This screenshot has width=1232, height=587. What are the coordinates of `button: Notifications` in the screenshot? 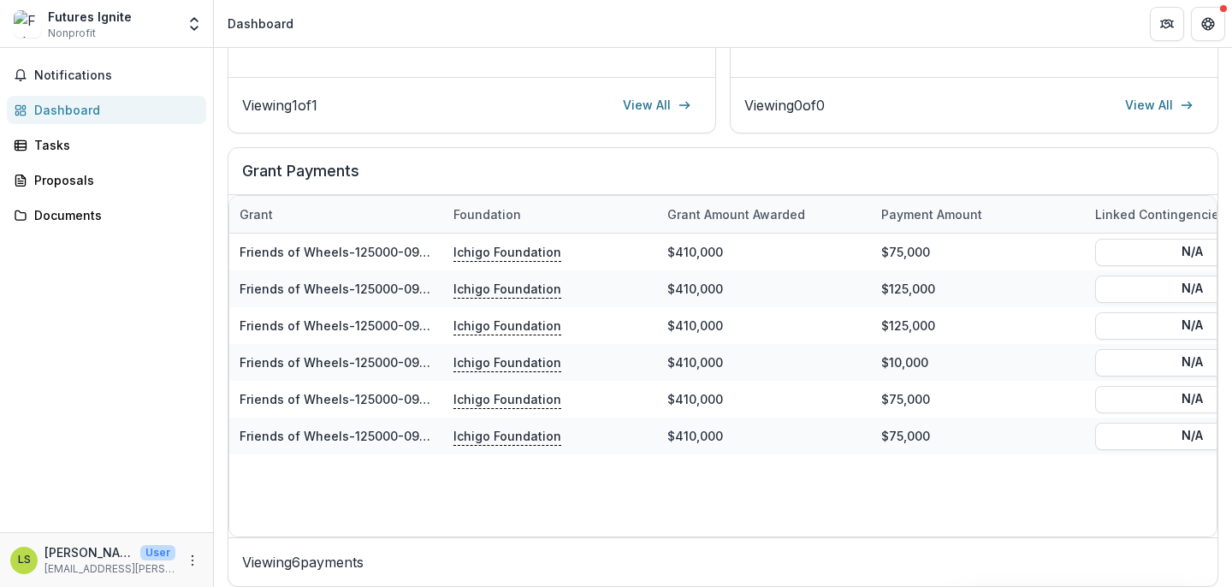 It's located at (106, 75).